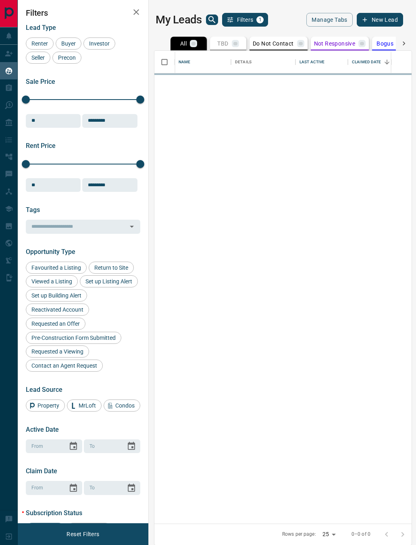 The height and width of the screenshot is (545, 416). Describe the element at coordinates (38, 58) in the screenshot. I see `span: Seller` at that location.